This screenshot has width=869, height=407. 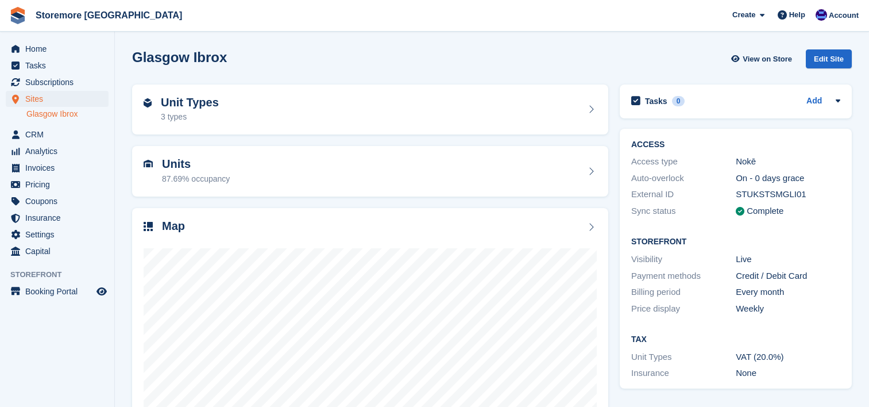 What do you see at coordinates (60, 201) in the screenshot?
I see `span: Coupons` at bounding box center [60, 201].